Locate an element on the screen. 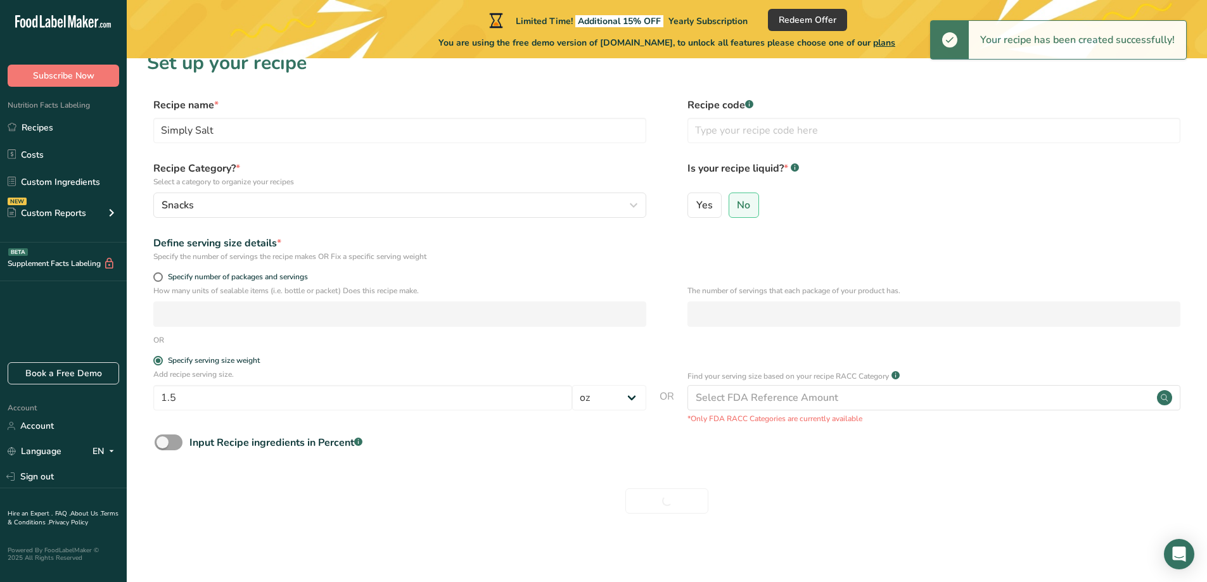  span: Yes is located at coordinates (704, 205).